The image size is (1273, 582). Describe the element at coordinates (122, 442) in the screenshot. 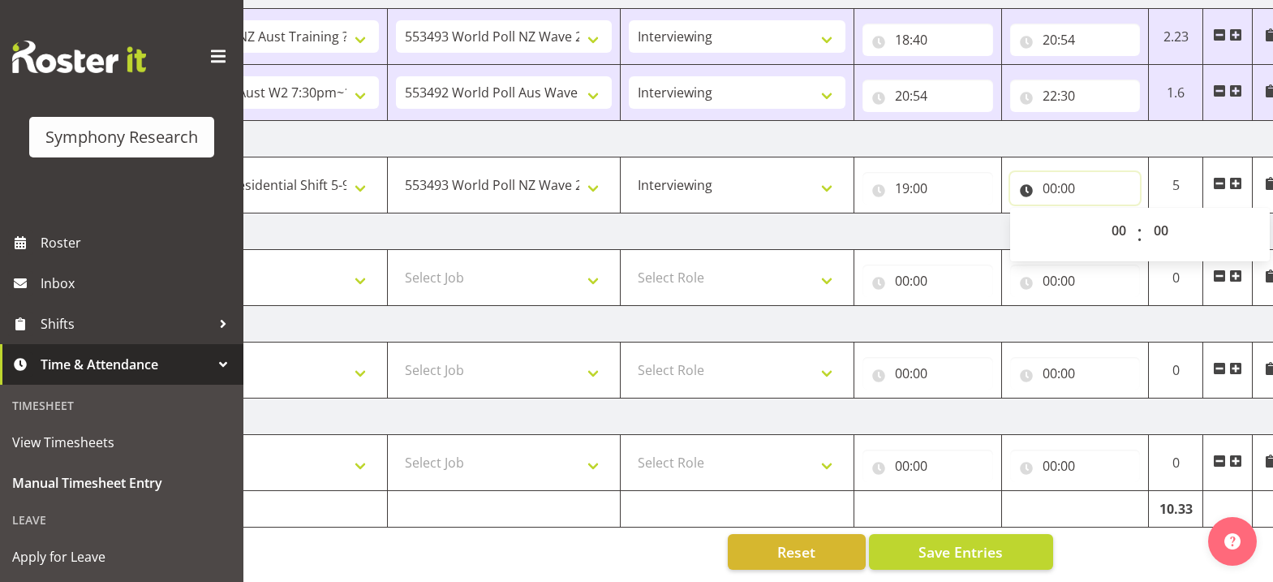

I see `a: View Timesheets` at that location.